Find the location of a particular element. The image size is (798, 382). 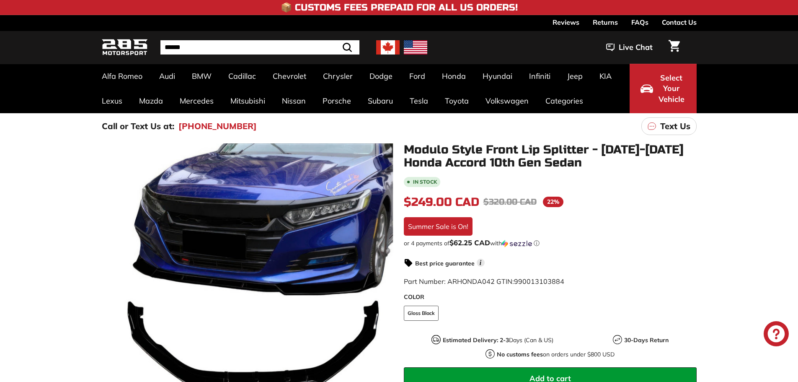

button: Live Chat is located at coordinates (629, 47).